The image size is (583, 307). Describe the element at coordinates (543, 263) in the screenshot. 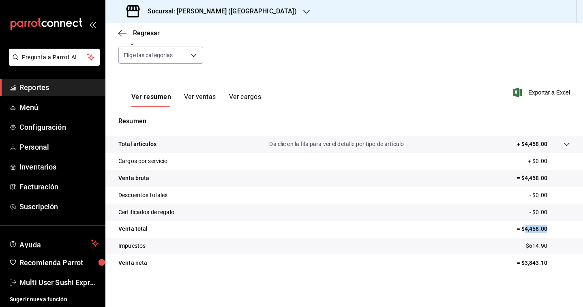

I see `p: = $3,843.10` at that location.